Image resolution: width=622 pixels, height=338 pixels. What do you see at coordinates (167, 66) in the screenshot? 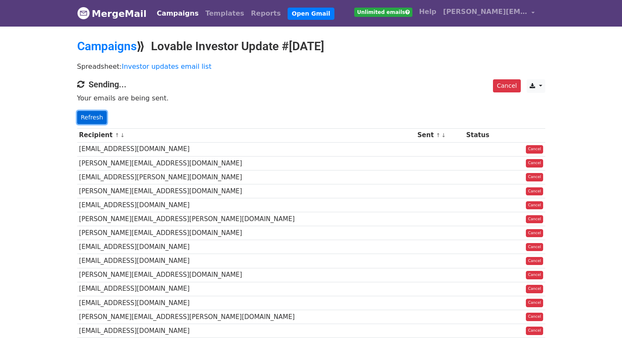
I see `a: Investor updates email list` at bounding box center [167, 66].